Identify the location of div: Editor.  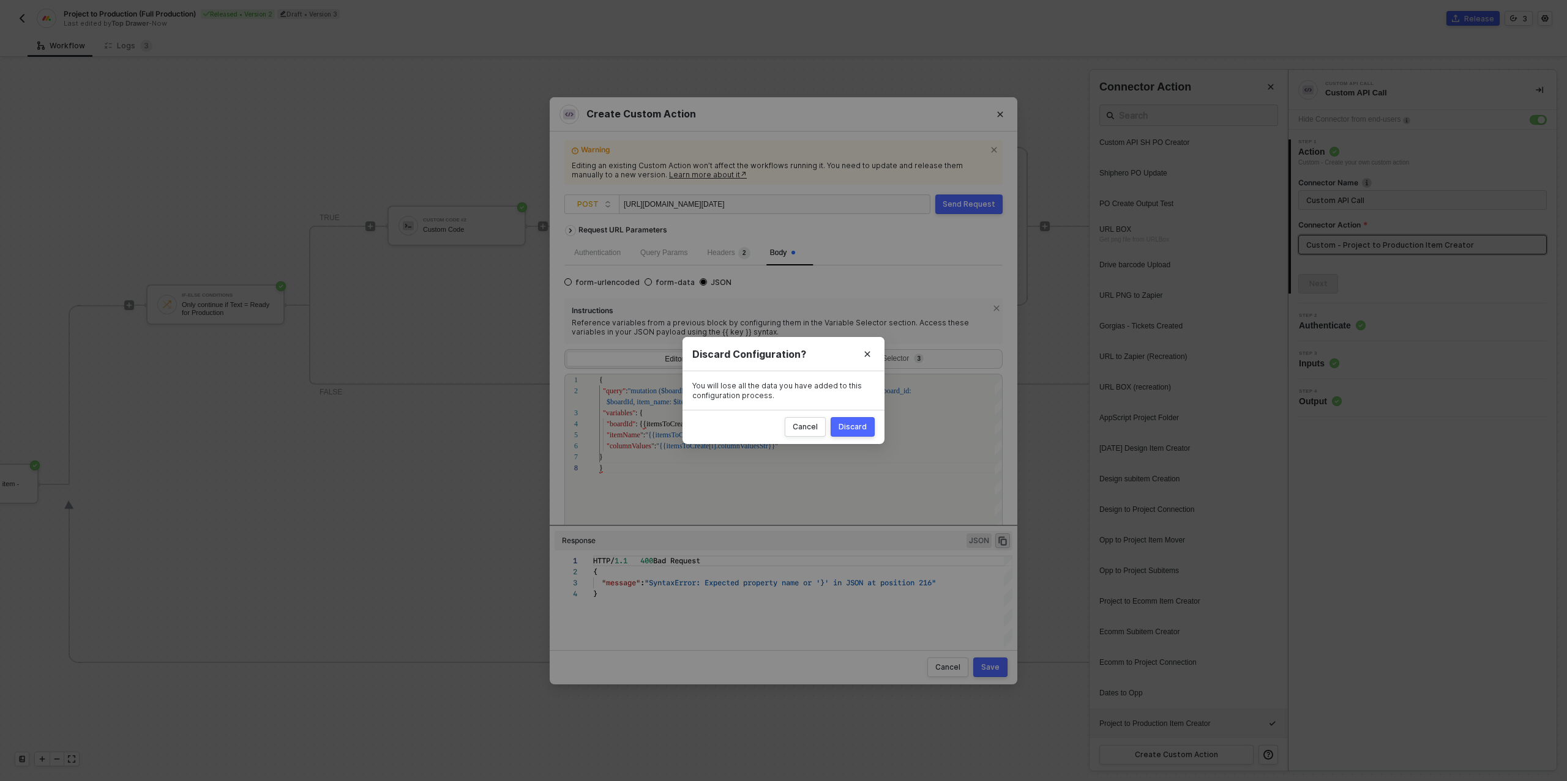
(674, 361).